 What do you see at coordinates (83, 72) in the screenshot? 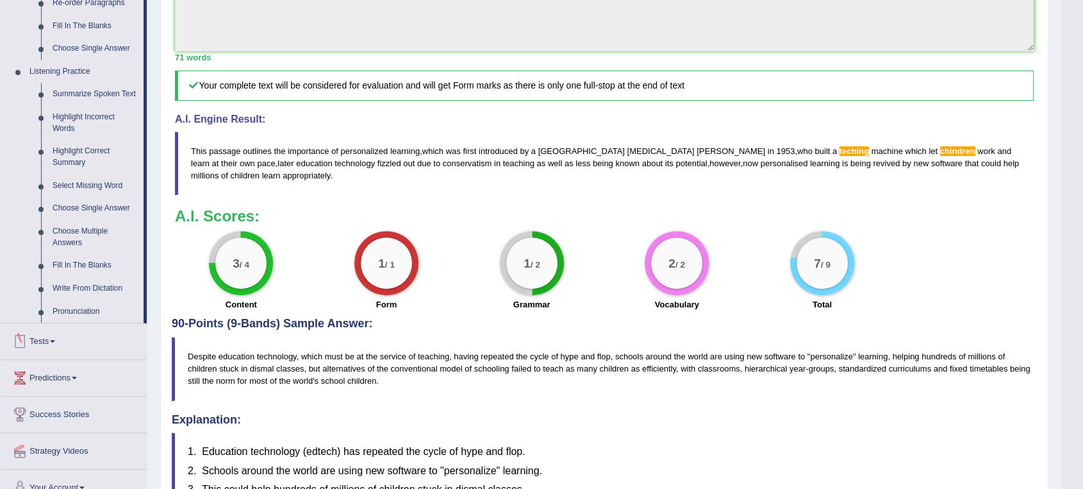
I see `a: Listening Practice` at bounding box center [83, 72].